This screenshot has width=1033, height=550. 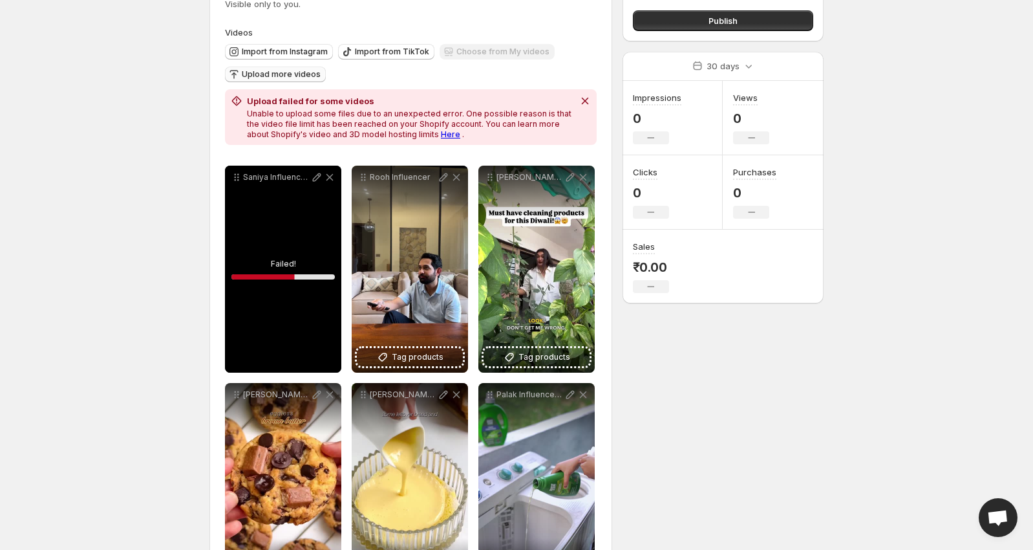 I want to click on button: Upload more videos, so click(x=276, y=74).